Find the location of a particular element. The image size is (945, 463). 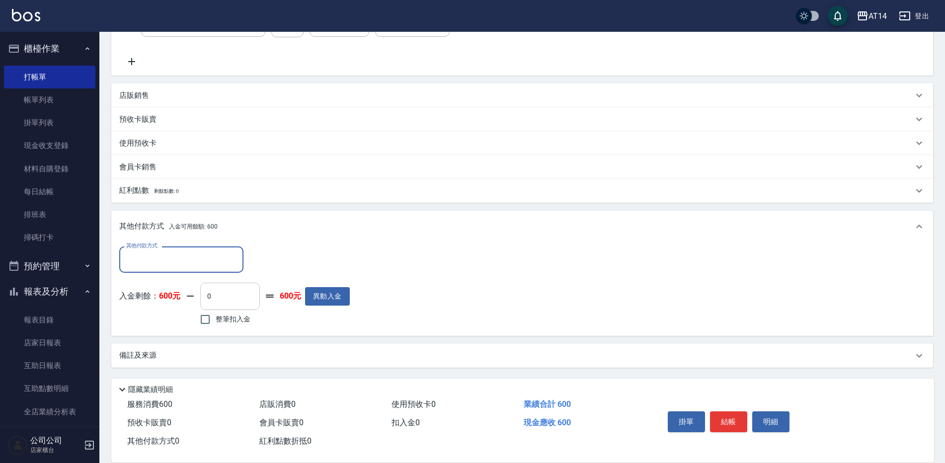

button: 異動入金 is located at coordinates (327, 296).